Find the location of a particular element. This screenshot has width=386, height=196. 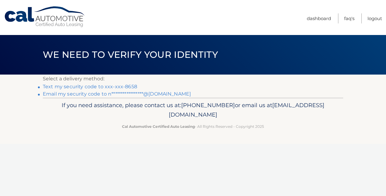

a: Cal Automotive is located at coordinates (45, 17).